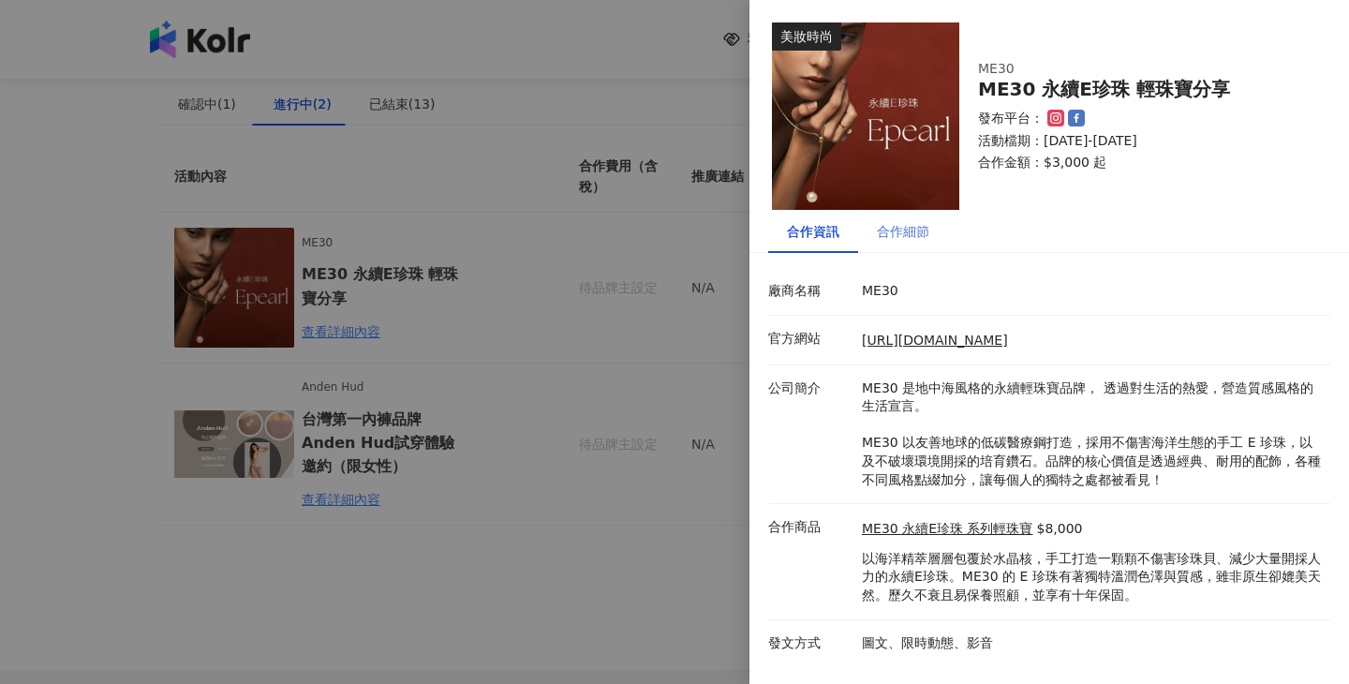  I want to click on div: 合作資訊, so click(813, 231).